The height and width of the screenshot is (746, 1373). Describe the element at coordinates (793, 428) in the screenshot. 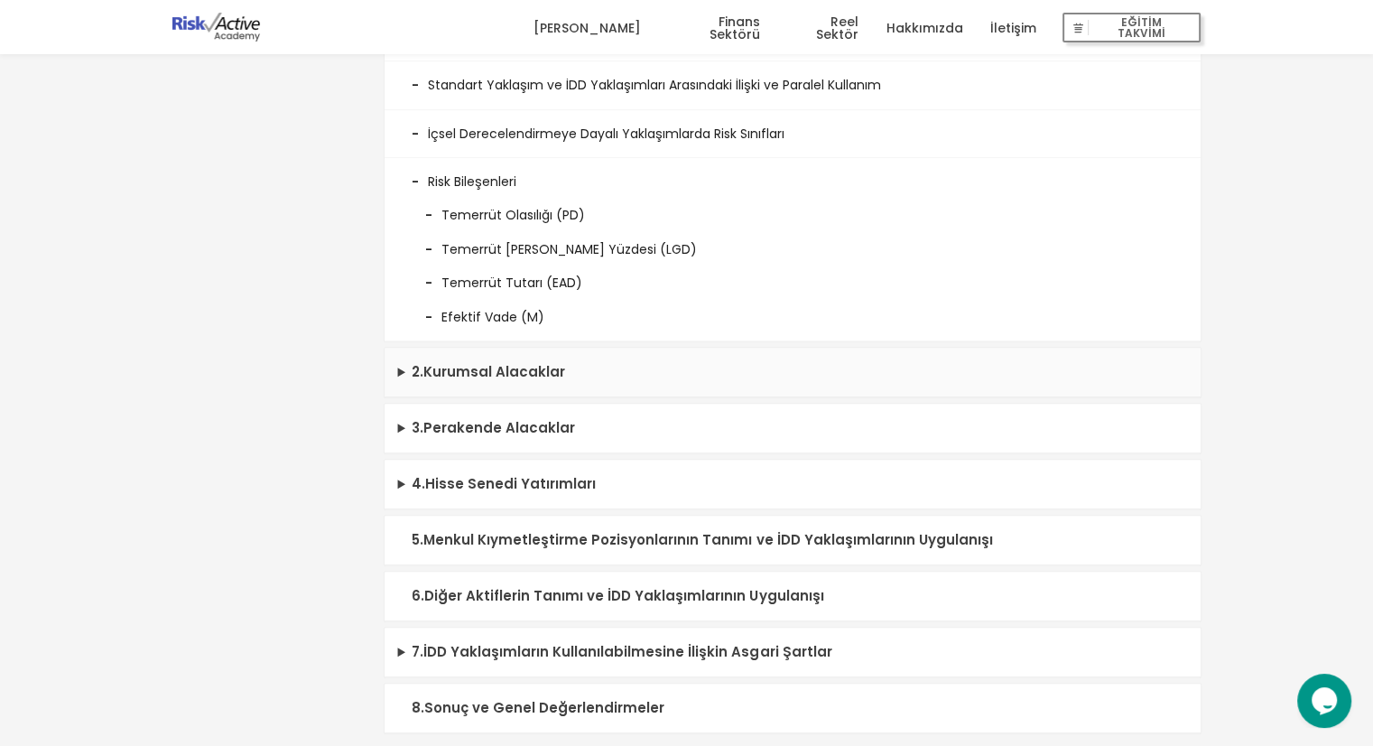

I see `summary: 3.Perakende Alacaklar` at that location.